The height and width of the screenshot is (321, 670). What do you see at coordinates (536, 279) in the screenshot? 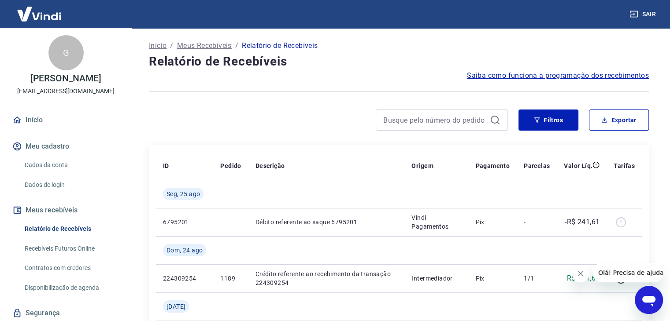
I see `p: 1/1` at bounding box center [536, 279].